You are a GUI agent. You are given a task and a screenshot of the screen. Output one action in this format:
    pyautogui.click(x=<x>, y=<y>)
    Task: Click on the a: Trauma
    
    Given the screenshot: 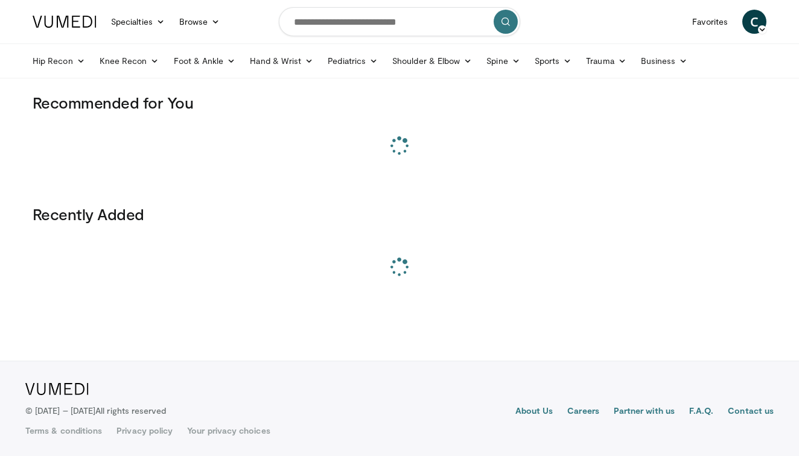 What is the action you would take?
    pyautogui.click(x=606, y=61)
    